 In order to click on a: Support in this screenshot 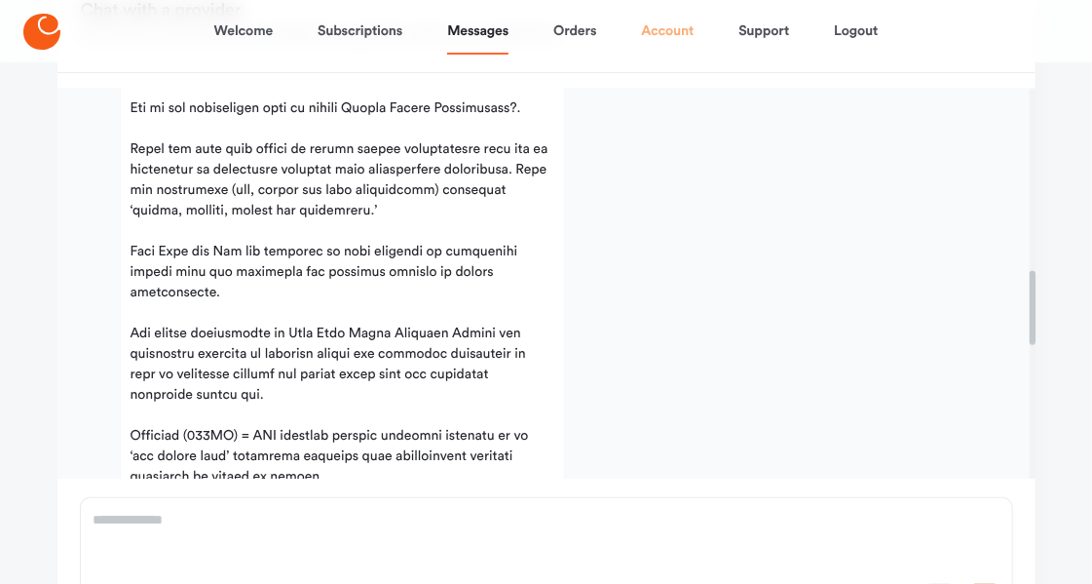, I will do `click(764, 31)`.